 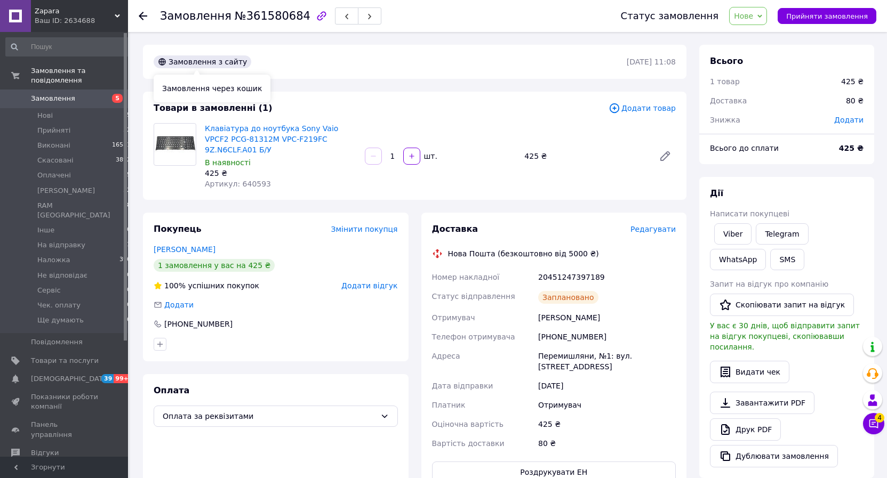 I want to click on span: У вас є 30 днів, щоб відправити запит на відгук покупцеві, скопіювавши посилання., so click(x=784, y=336).